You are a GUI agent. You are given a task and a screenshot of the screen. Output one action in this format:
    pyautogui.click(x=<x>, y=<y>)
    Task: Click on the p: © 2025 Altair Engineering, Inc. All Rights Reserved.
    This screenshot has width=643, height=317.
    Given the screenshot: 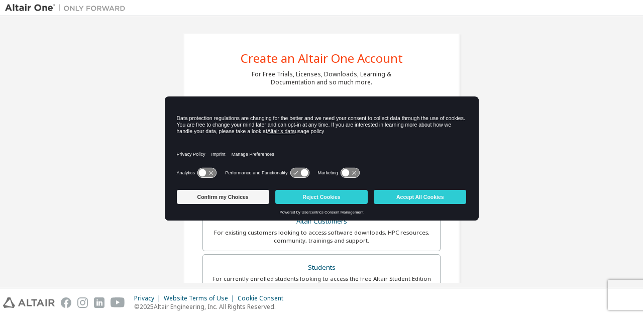 What is the action you would take?
    pyautogui.click(x=212, y=307)
    